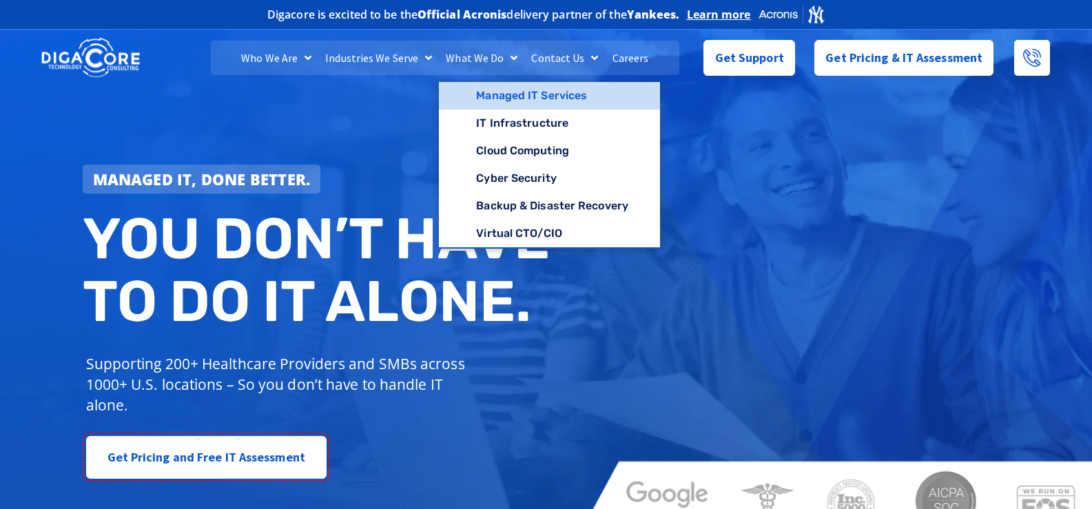  I want to click on span: Get Pricing & IT Assessment, so click(904, 58).